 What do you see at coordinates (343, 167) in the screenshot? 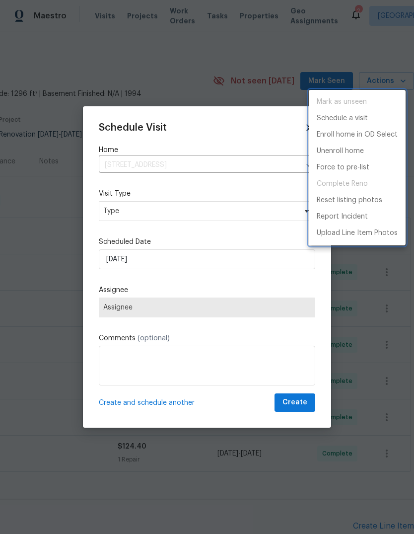
I see `p: Force to pre-list` at bounding box center [343, 167].